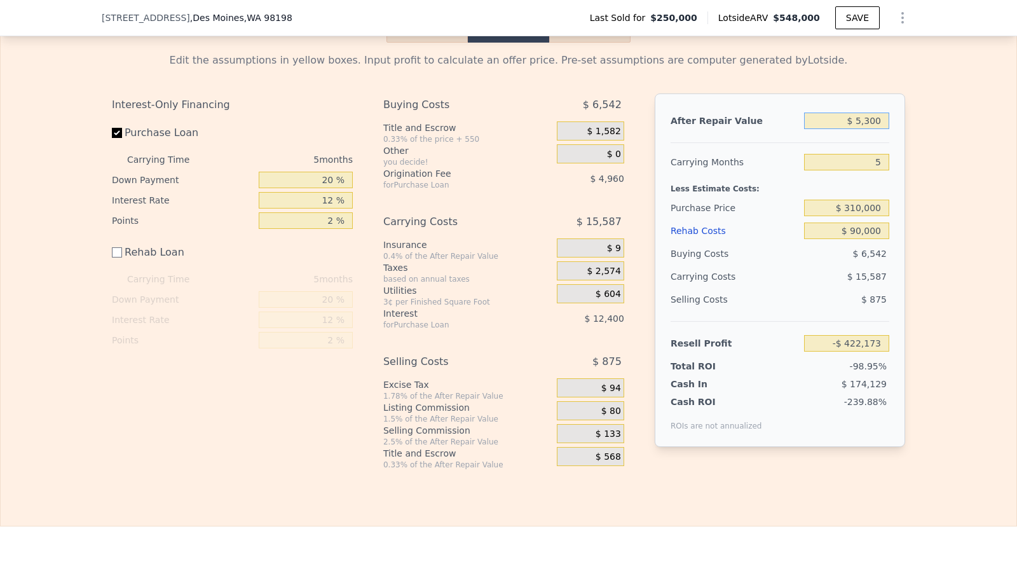  What do you see at coordinates (858, 18) in the screenshot?
I see `button: SAVE` at bounding box center [858, 18].